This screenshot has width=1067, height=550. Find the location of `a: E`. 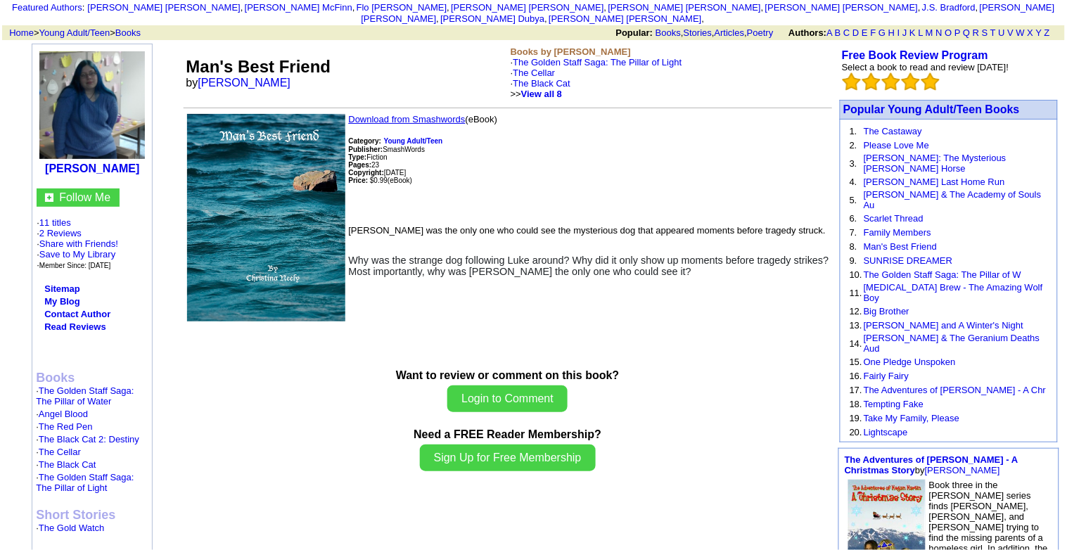

a: E is located at coordinates (864, 32).